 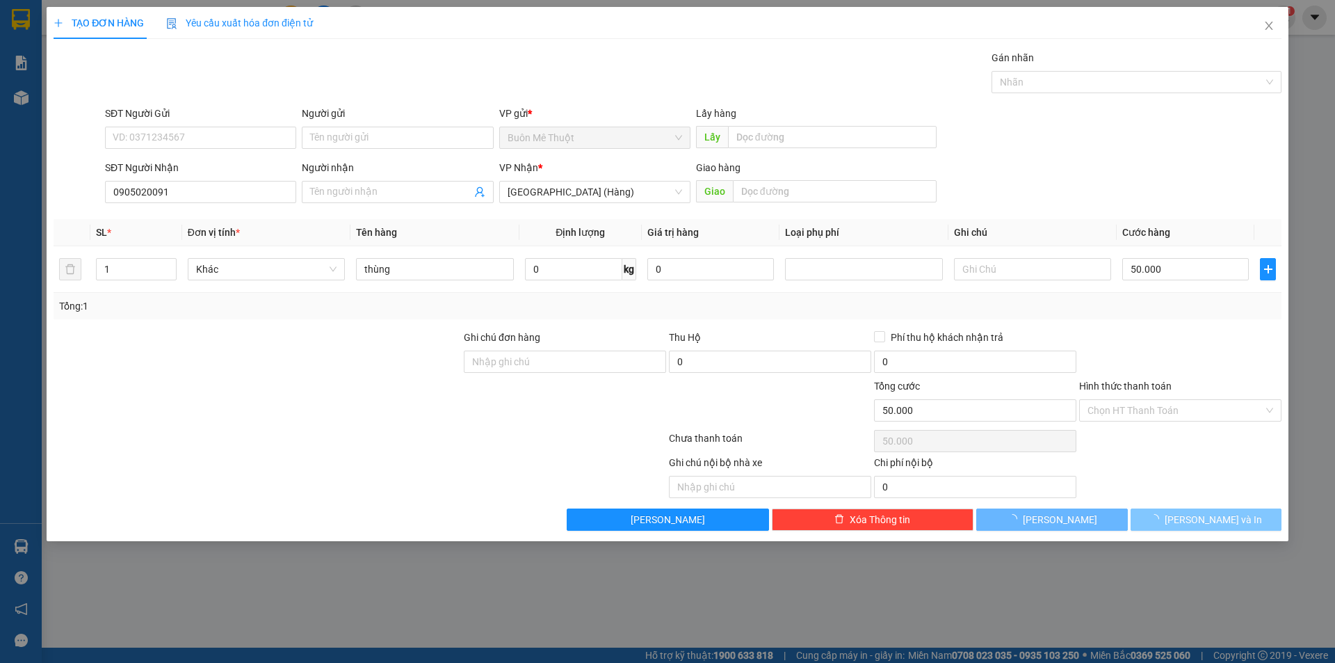 I want to click on span: kg, so click(x=629, y=269).